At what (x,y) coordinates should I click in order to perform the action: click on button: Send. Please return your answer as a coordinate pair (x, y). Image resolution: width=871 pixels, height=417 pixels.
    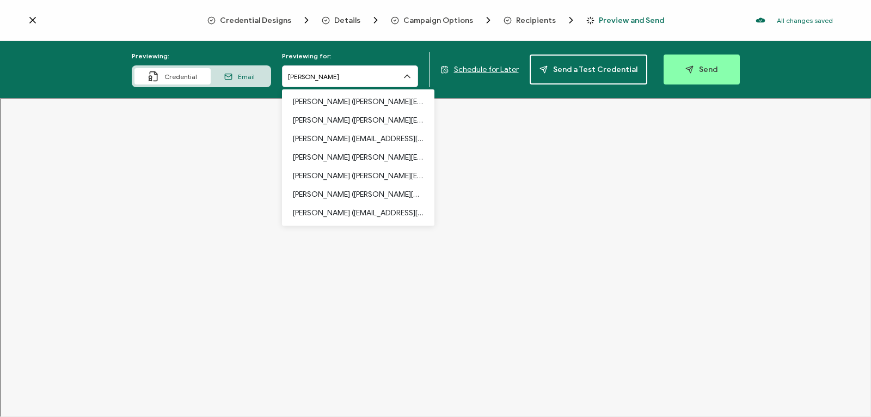
    Looking at the image, I should click on (702, 69).